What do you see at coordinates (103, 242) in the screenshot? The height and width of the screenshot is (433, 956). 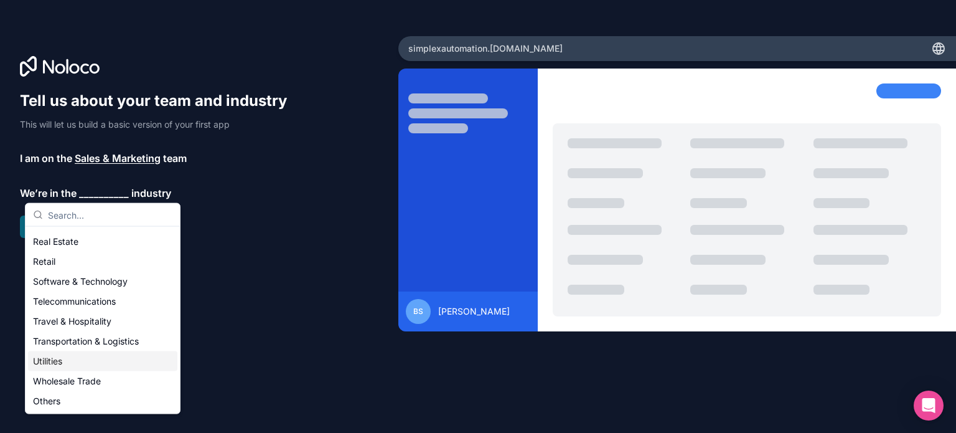 I see `div: Real Estate` at bounding box center [103, 242].